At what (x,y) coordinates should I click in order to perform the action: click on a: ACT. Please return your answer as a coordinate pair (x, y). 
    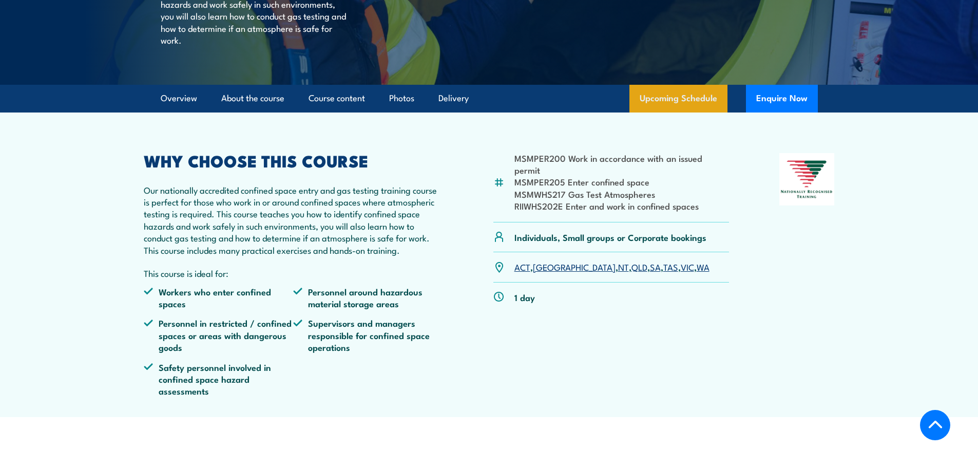
    Looking at the image, I should click on (522, 266).